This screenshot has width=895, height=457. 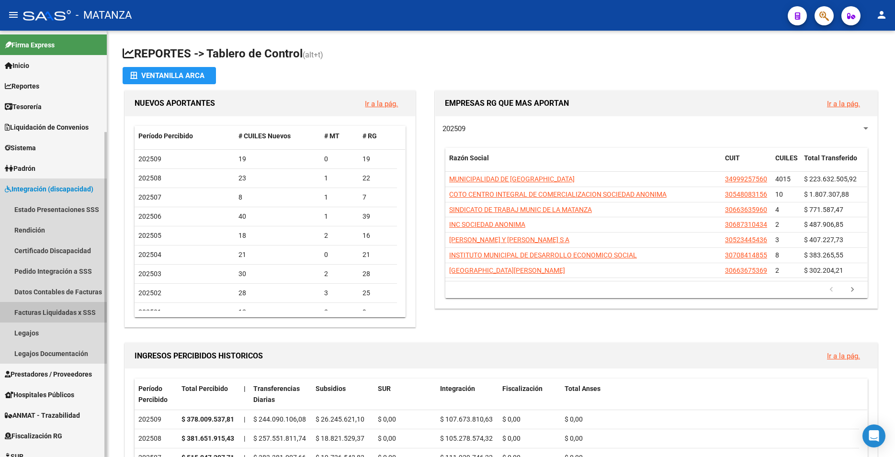 I want to click on div: 7, so click(x=378, y=197).